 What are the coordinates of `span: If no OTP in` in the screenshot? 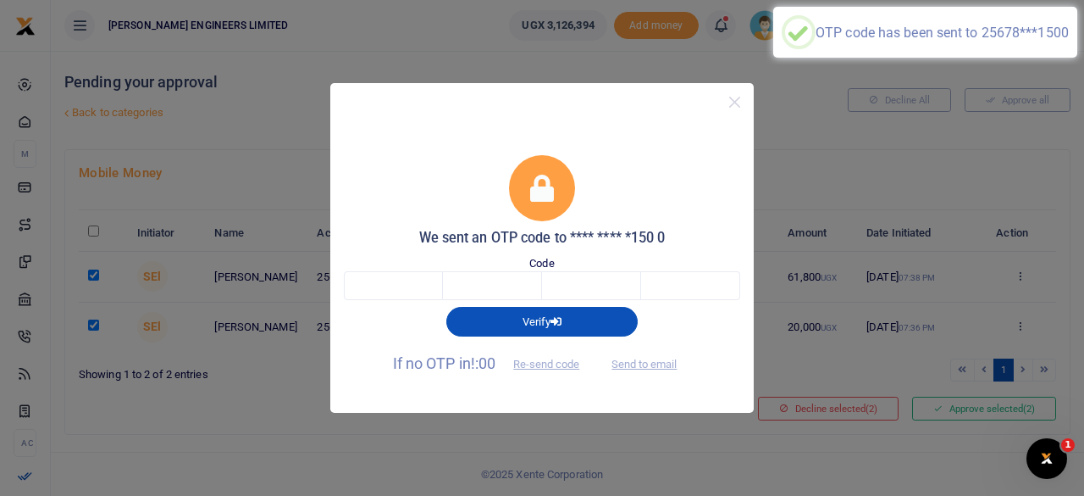 It's located at (494, 363).